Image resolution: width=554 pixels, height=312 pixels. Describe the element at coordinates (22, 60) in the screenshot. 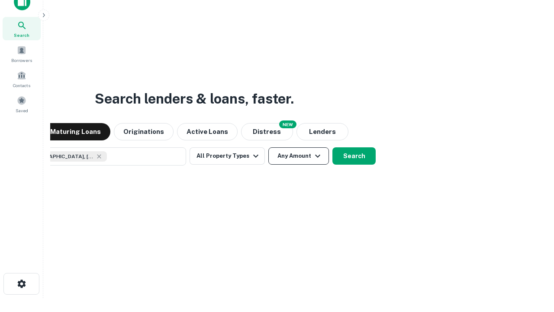

I see `span: Borrowers` at that location.